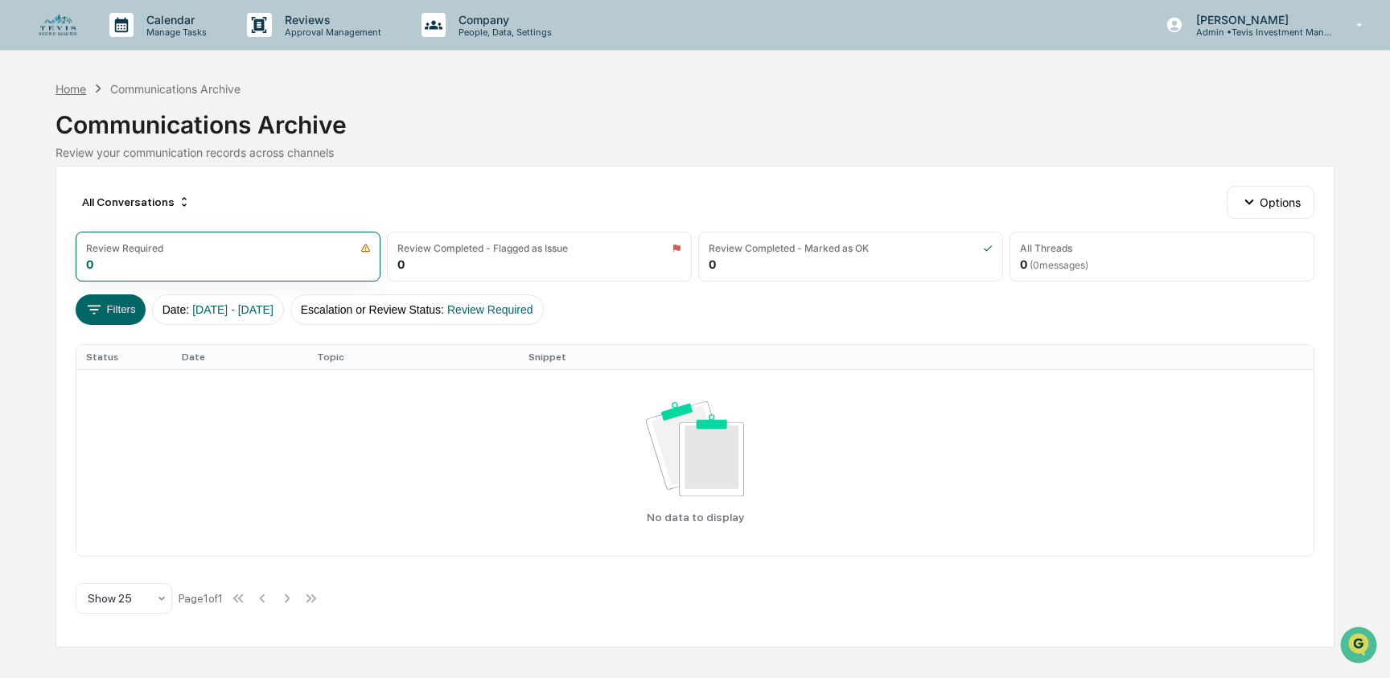 Image resolution: width=1390 pixels, height=678 pixels. Describe the element at coordinates (125, 248) in the screenshot. I see `div: Review Required` at that location.